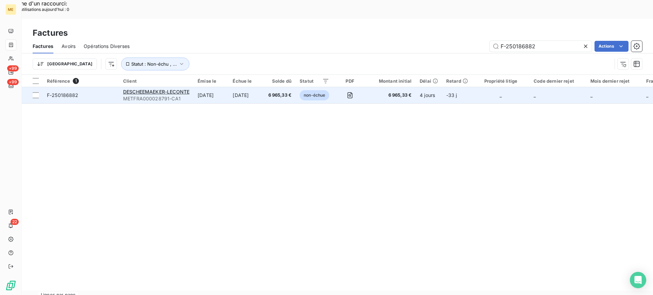  I want to click on span: Statut : Non-échu , ..., so click(154, 64).